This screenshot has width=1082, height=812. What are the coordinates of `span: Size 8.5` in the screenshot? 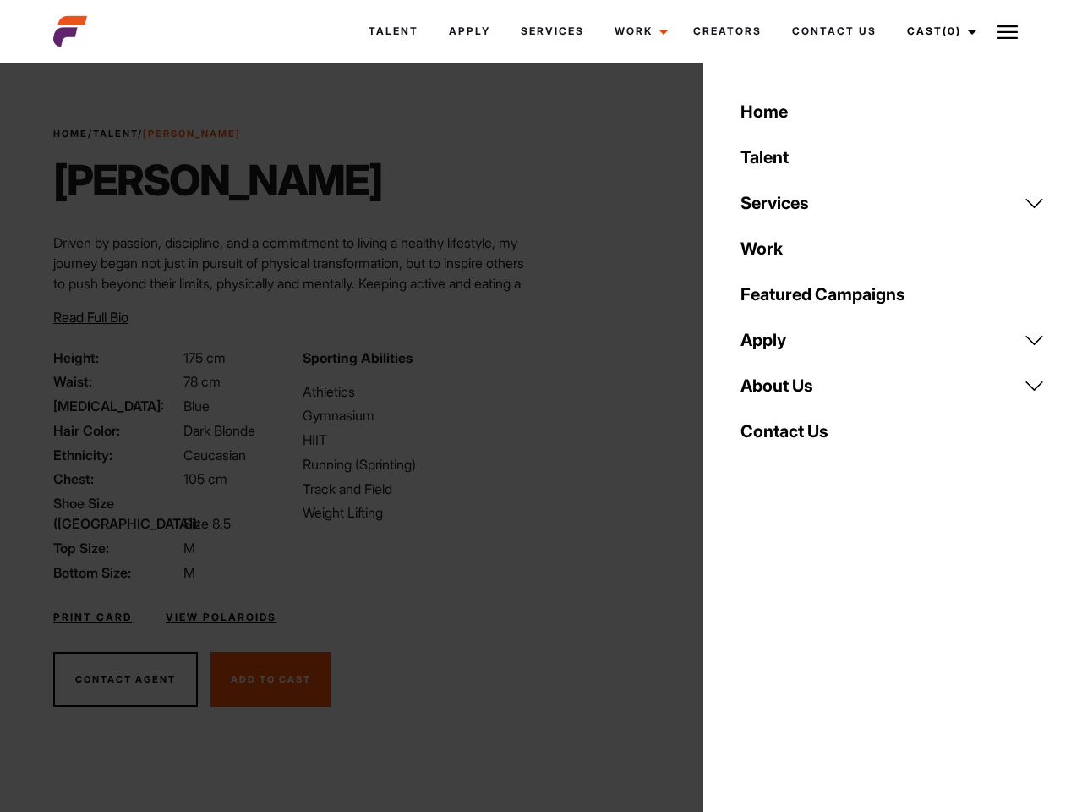 It's located at (207, 523).